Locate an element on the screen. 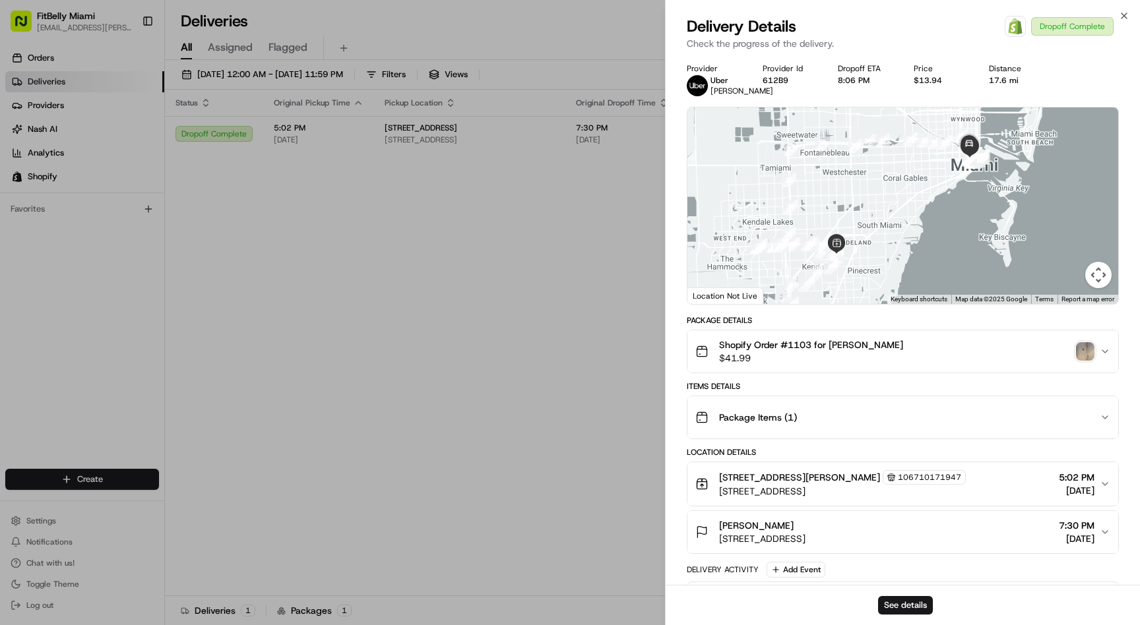 The height and width of the screenshot is (625, 1140). div: 8:06 PM is located at coordinates (865, 80).